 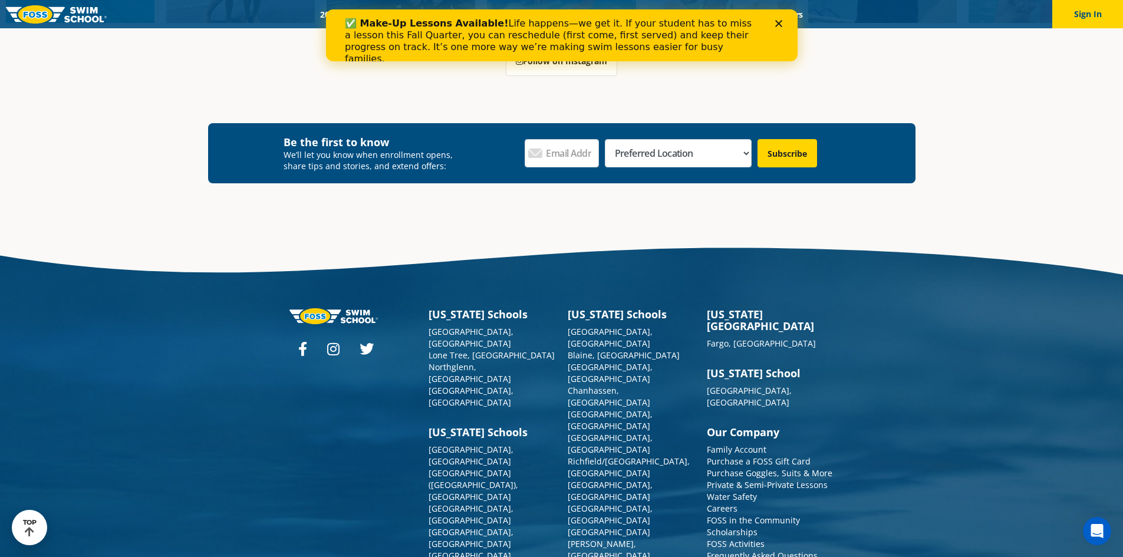 I want to click on img: Foss-logo-horizontal-white.svg, so click(x=334, y=316).